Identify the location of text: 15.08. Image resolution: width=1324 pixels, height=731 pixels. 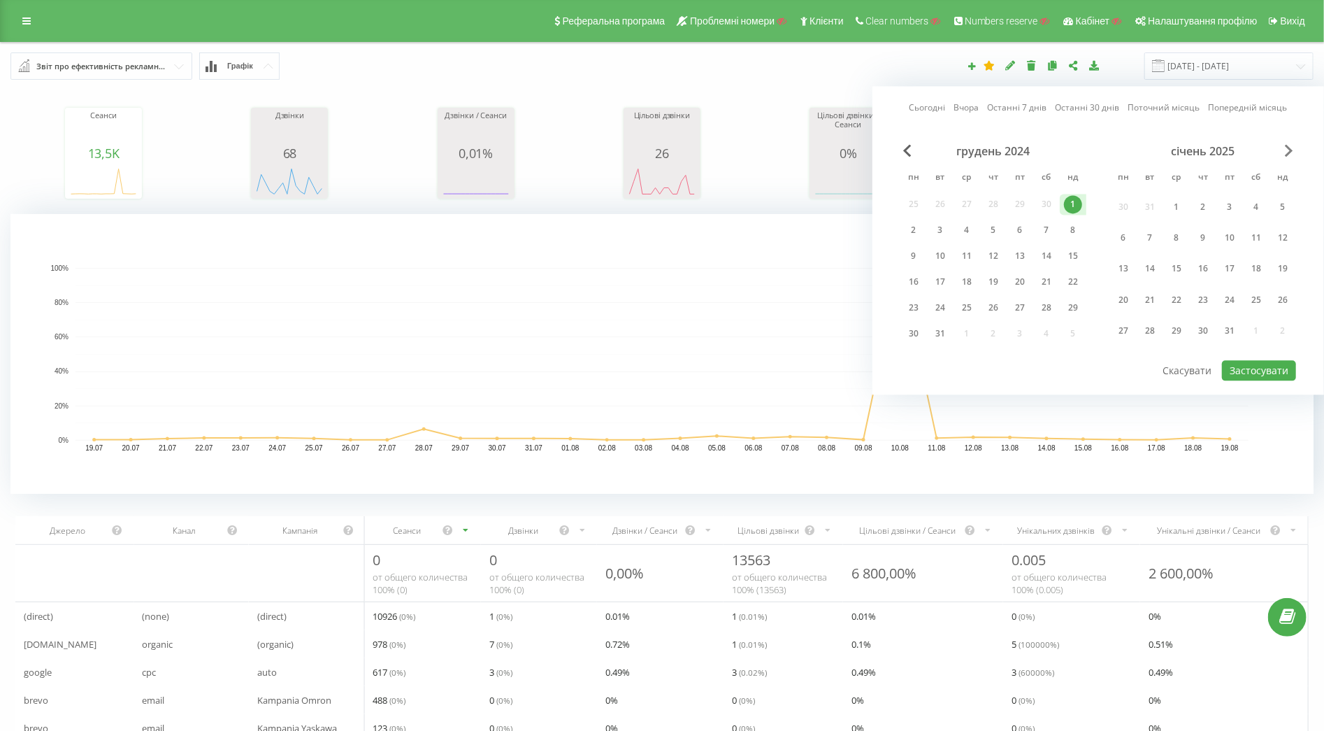
(1083, 448).